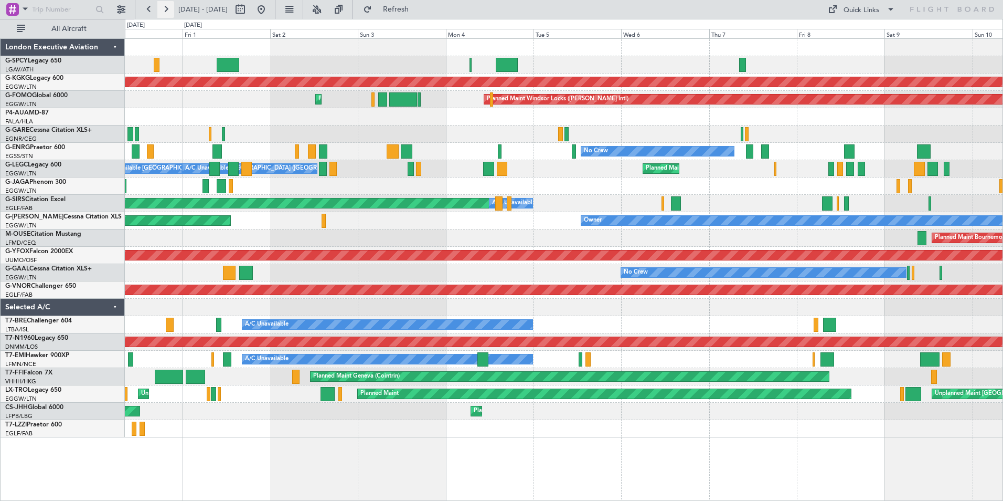 Image resolution: width=1003 pixels, height=501 pixels. I want to click on a: T7-BREChallenger 604, so click(38, 321).